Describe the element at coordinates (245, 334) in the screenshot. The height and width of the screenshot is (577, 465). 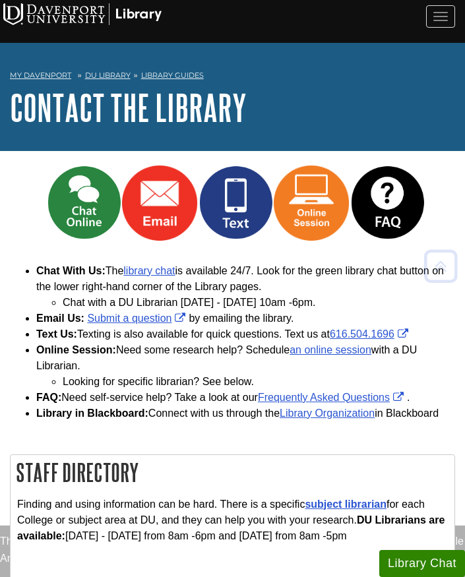
I see `li: Texting is also available for quick questions. Text us at` at that location.